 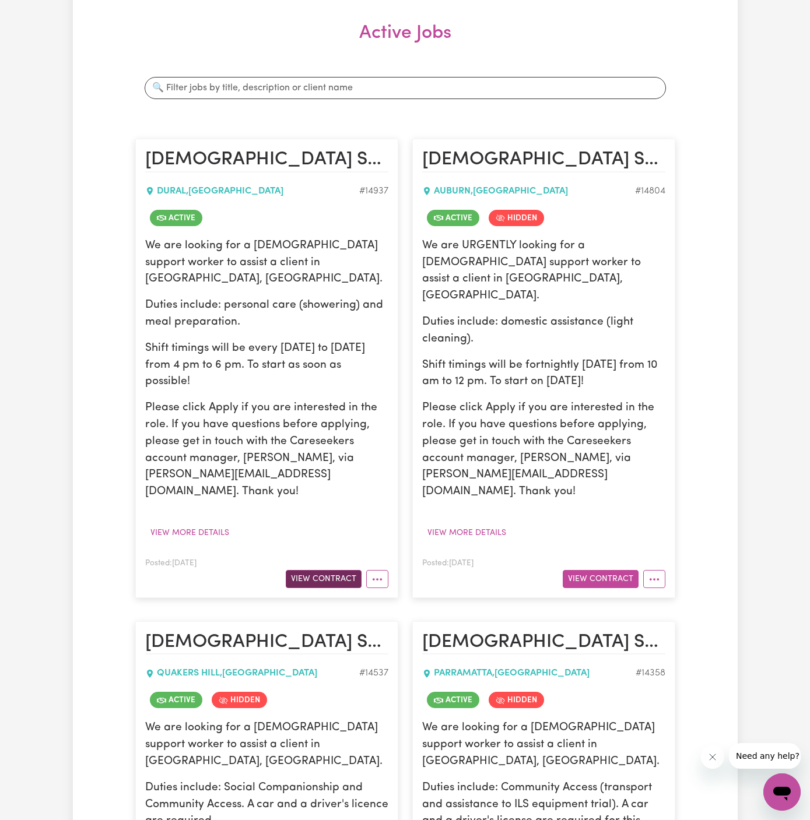 I want to click on div: Job ID #14358, so click(x=650, y=674).